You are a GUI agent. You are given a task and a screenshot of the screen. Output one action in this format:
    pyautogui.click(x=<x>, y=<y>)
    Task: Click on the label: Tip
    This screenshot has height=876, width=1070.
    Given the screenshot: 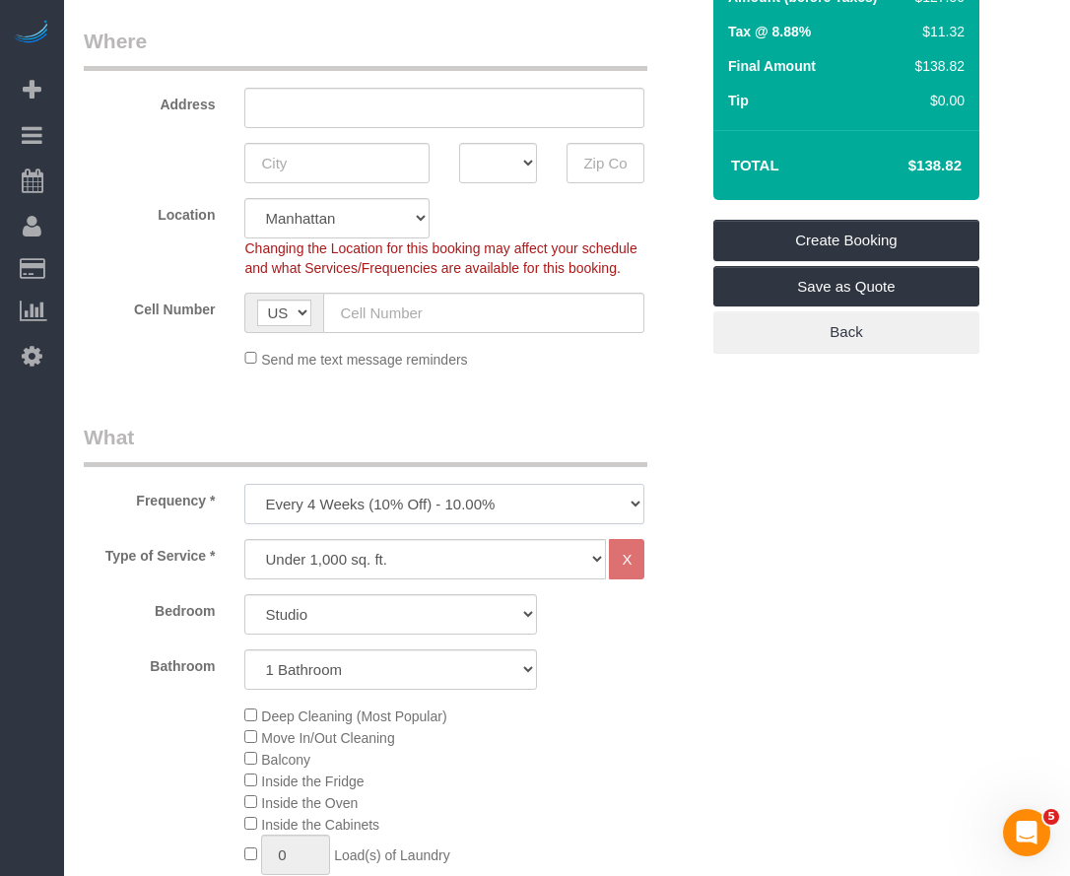 What is the action you would take?
    pyautogui.click(x=738, y=101)
    